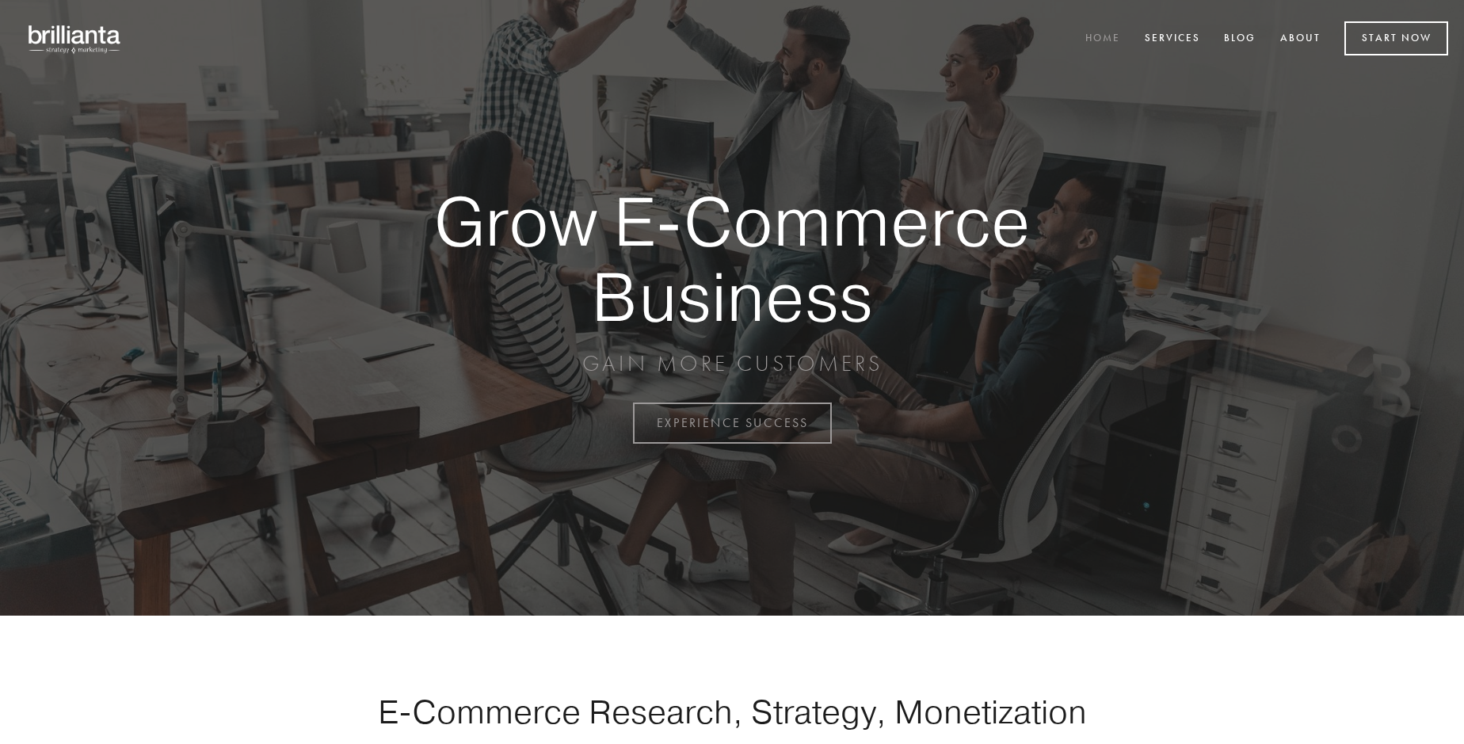 The image size is (1464, 744). What do you see at coordinates (75, 39) in the screenshot?
I see `img: brillianta - research, strategy, marketing` at bounding box center [75, 39].